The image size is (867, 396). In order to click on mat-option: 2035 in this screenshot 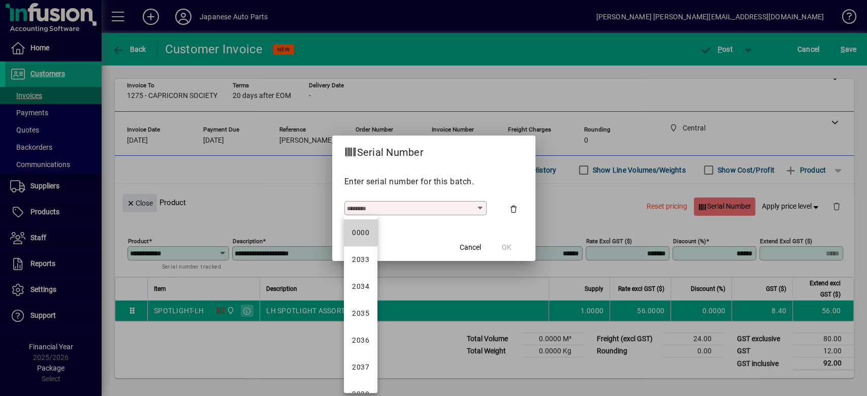, I will do `click(361, 313)`.